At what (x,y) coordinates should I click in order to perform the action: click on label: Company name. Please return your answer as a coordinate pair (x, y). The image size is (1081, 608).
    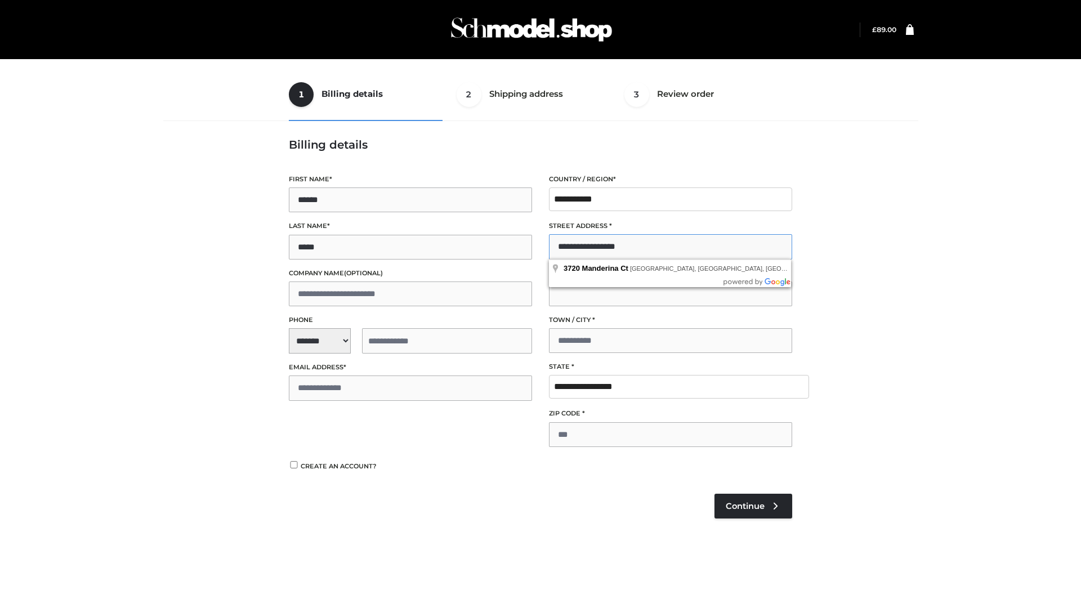
    Looking at the image, I should click on (410, 273).